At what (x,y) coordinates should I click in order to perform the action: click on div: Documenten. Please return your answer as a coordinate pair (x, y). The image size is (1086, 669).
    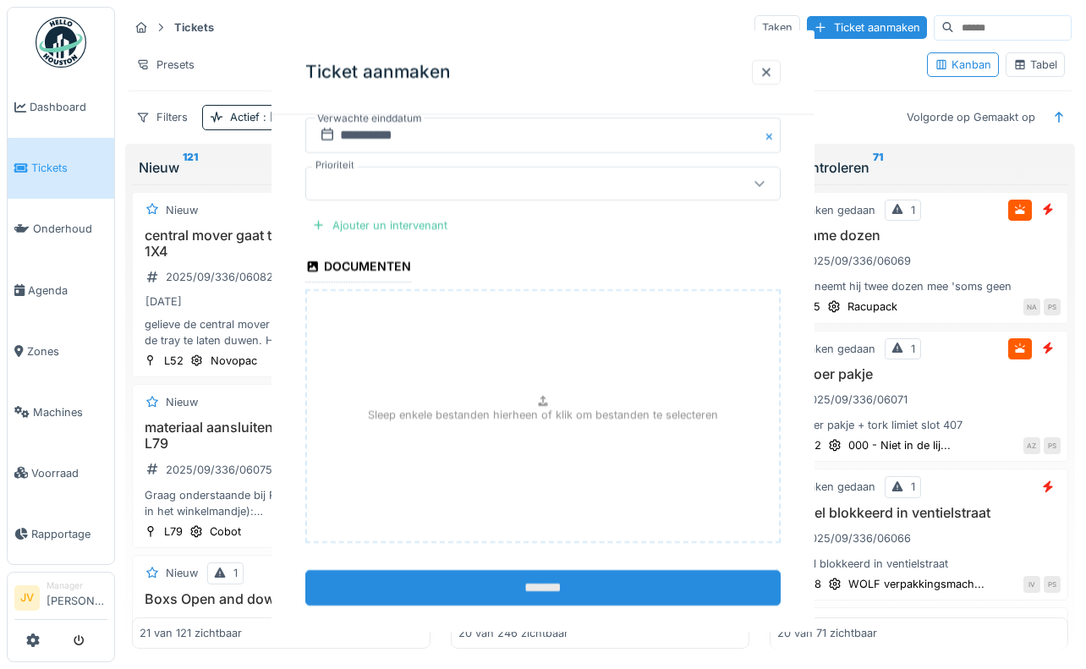
    Looking at the image, I should click on (358, 268).